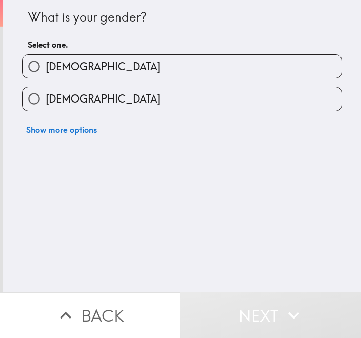 The width and height of the screenshot is (361, 338). I want to click on h6: Select one., so click(182, 45).